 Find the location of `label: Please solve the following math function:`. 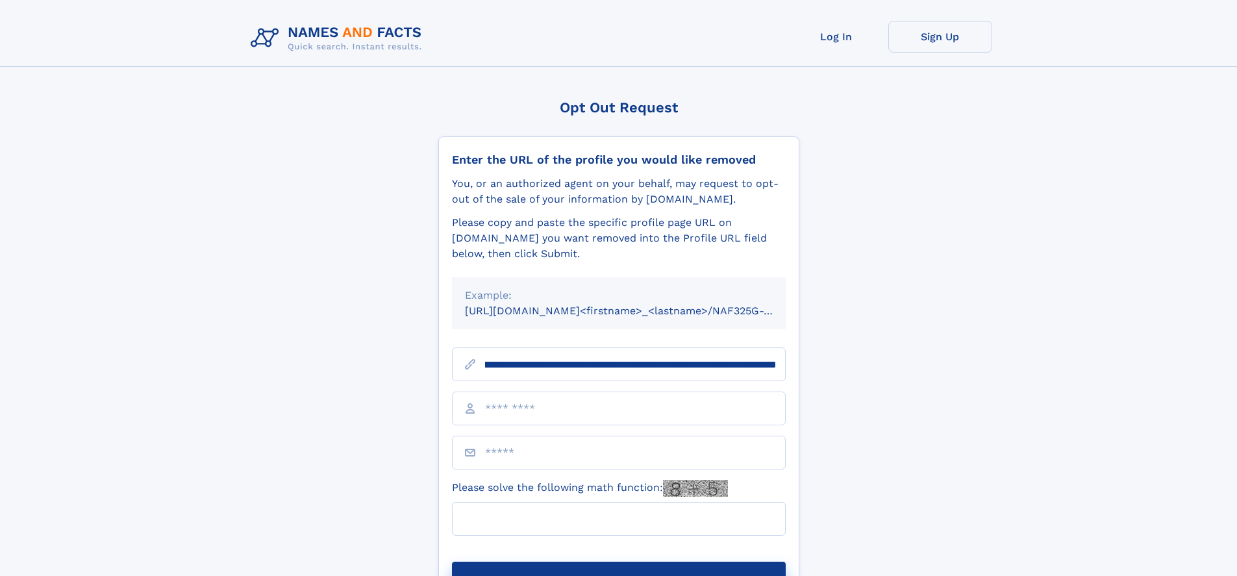

label: Please solve the following math function: is located at coordinates (590, 488).